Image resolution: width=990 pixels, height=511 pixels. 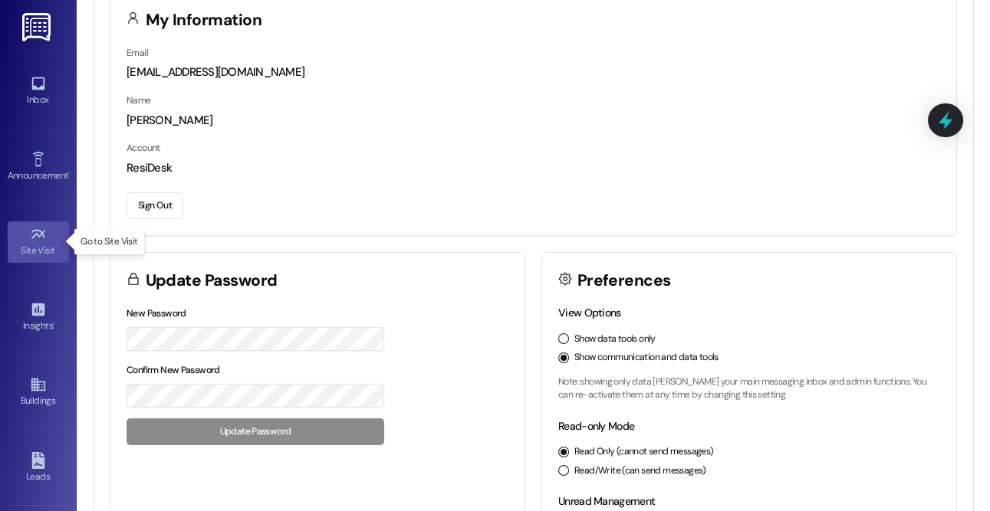 I want to click on label: Show data tools only, so click(x=615, y=340).